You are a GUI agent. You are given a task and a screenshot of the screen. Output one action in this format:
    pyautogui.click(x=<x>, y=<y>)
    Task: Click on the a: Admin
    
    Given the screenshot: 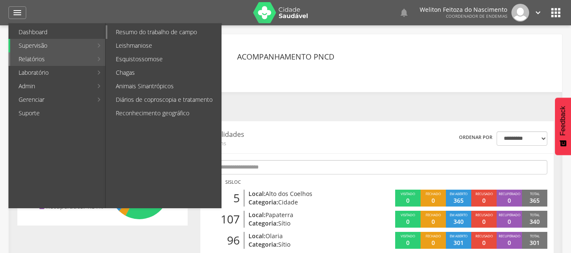 What is the action you would take?
    pyautogui.click(x=51, y=86)
    